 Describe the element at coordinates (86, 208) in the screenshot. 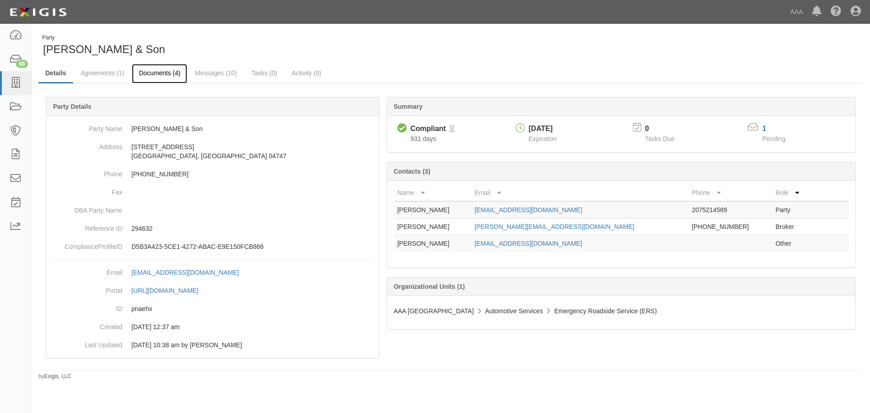

I see `dt: DBA Party Name` at that location.